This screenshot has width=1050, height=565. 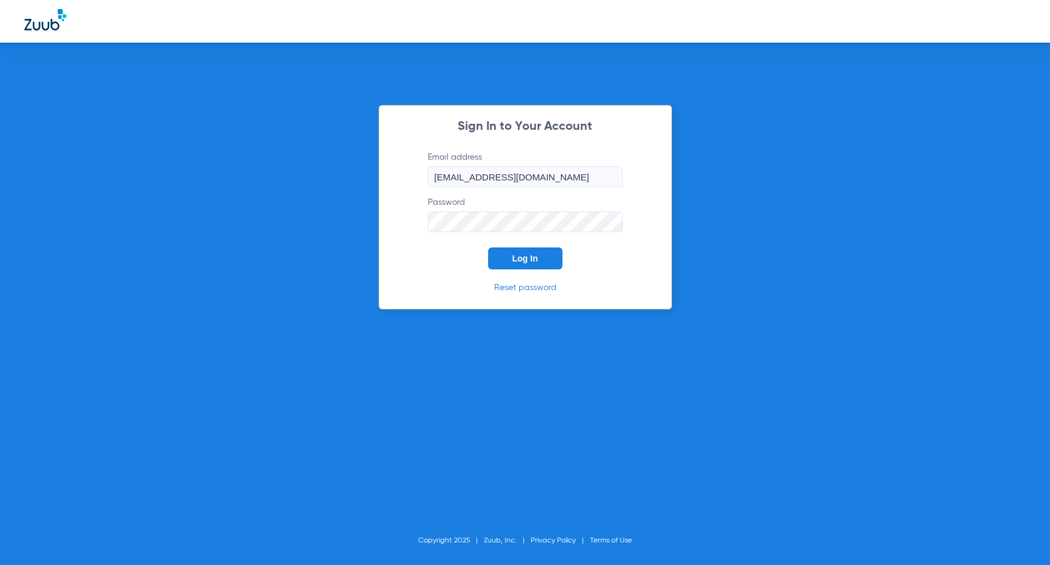 What do you see at coordinates (553, 541) in the screenshot?
I see `a: Privacy Policy` at bounding box center [553, 541].